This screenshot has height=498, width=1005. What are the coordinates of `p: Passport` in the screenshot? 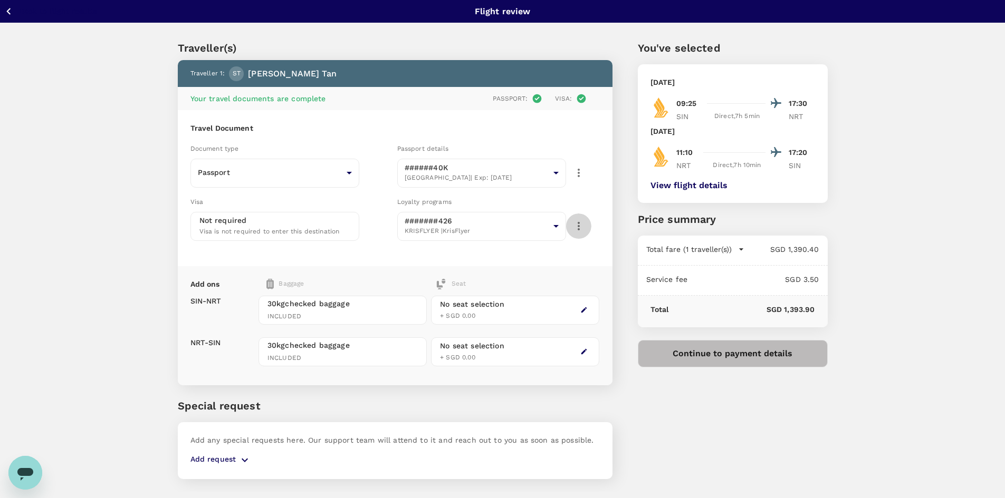 It's located at (270, 172).